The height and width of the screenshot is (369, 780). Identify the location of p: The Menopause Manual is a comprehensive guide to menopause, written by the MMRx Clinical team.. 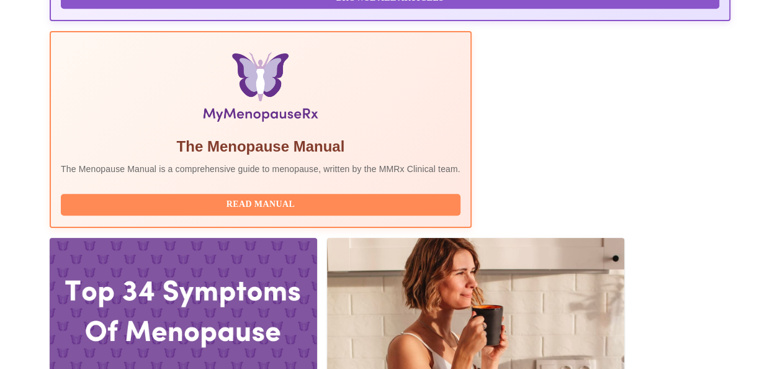
(261, 169).